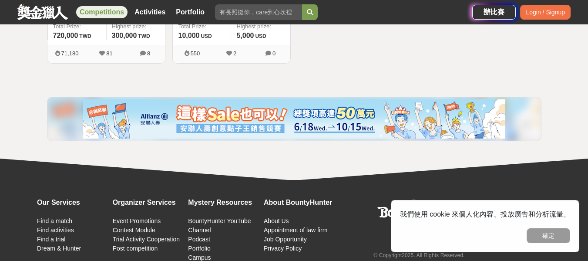 The image size is (588, 261). I want to click on a: 辦比賽, so click(494, 12).